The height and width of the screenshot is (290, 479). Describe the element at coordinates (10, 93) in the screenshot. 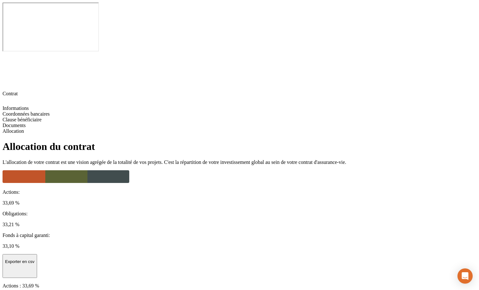

I see `span: Contrat` at that location.